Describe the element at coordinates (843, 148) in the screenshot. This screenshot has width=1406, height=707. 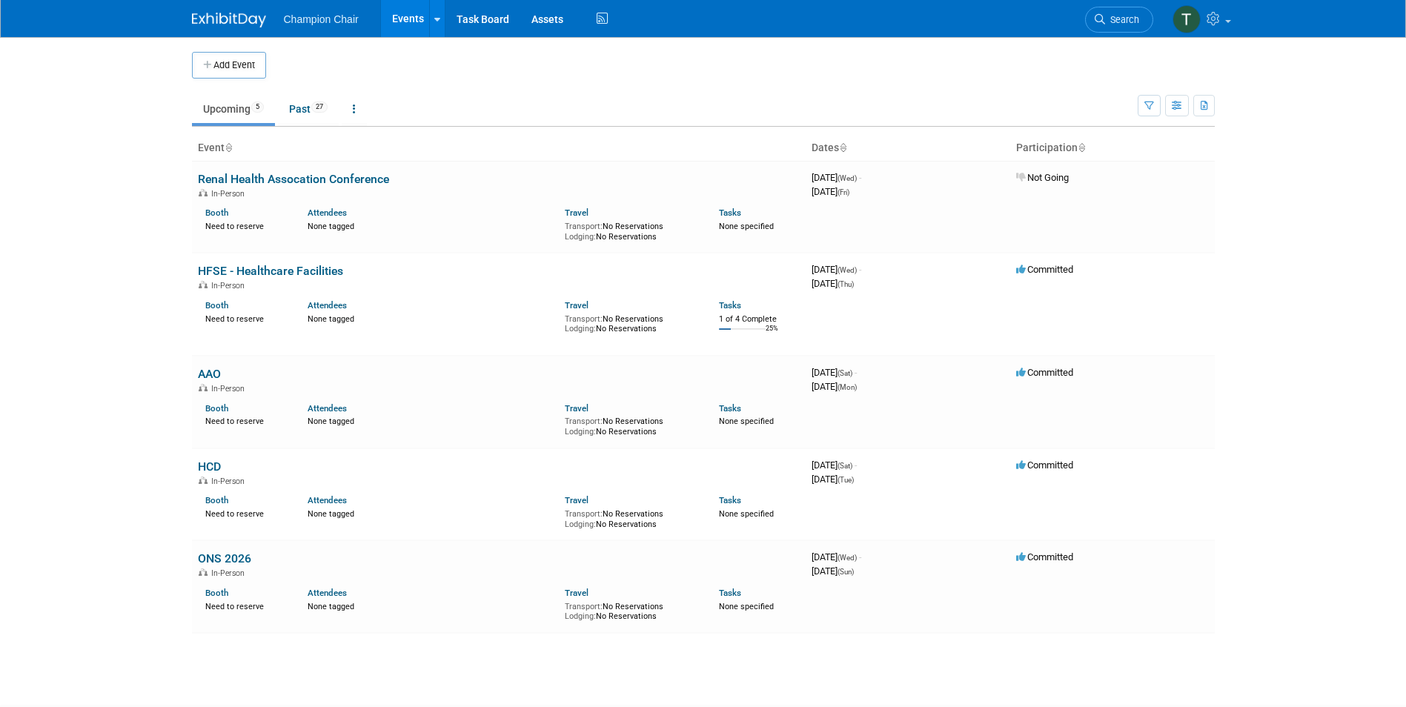
I see `a: Sort by Start Date` at that location.